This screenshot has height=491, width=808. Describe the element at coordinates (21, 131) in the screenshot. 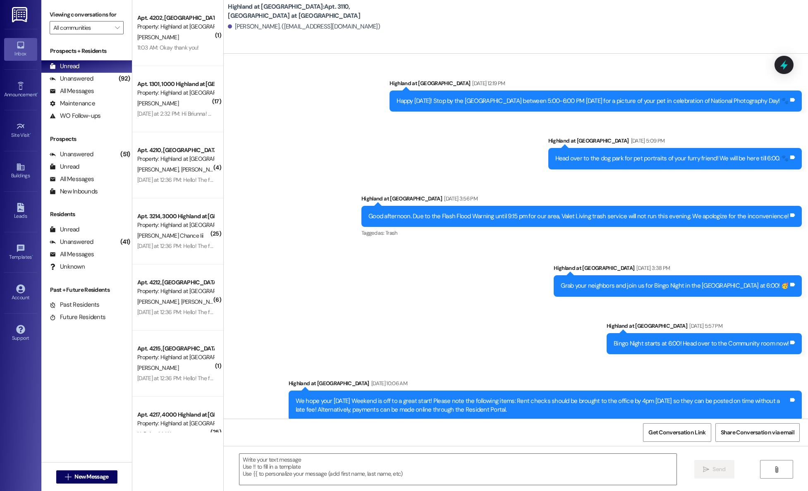

I see `a: Site Visit •` at that location.